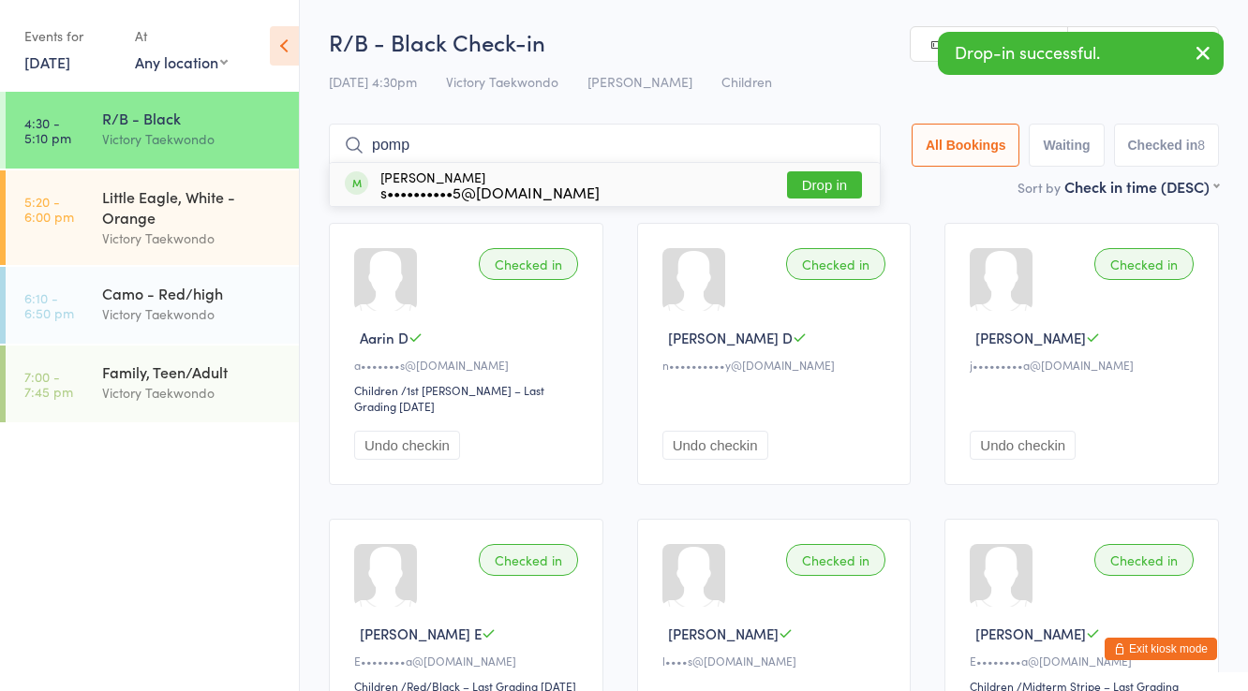 The height and width of the screenshot is (691, 1248). Describe the element at coordinates (192, 118) in the screenshot. I see `div: R/B - Black` at that location.